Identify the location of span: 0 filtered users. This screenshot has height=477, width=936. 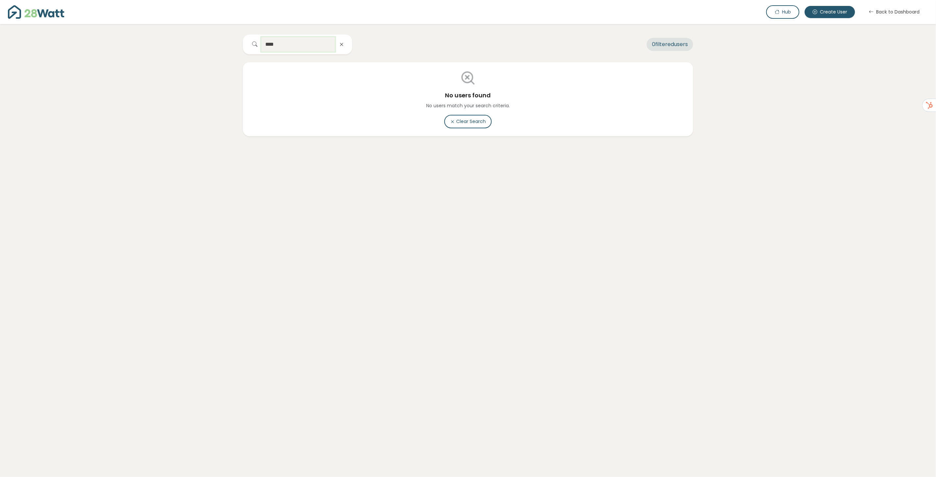
(669, 44).